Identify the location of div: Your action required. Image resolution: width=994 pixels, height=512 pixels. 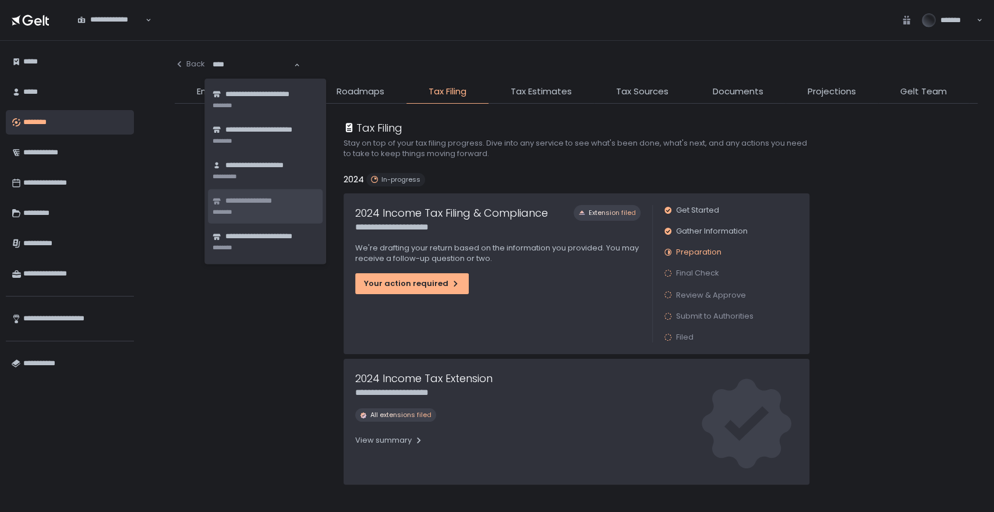
(412, 284).